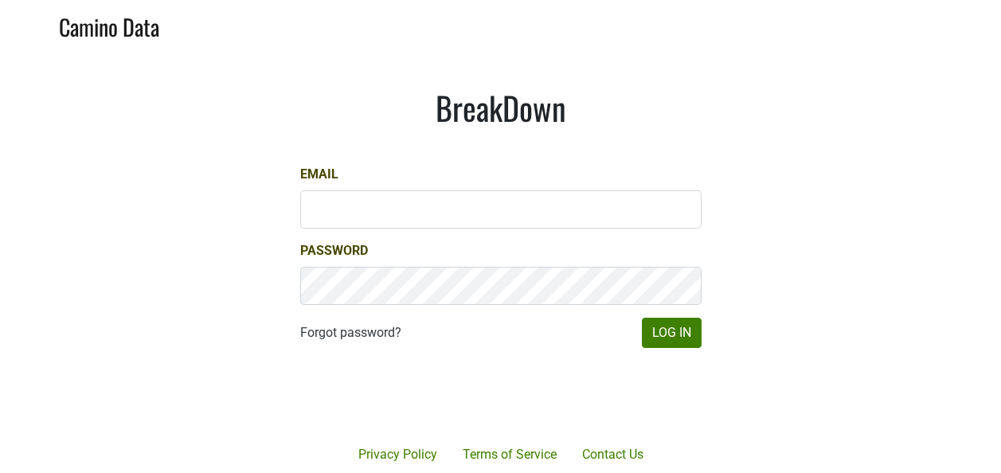 Image resolution: width=1001 pixels, height=473 pixels. Describe the element at coordinates (109, 25) in the screenshot. I see `a: Camino Data` at that location.